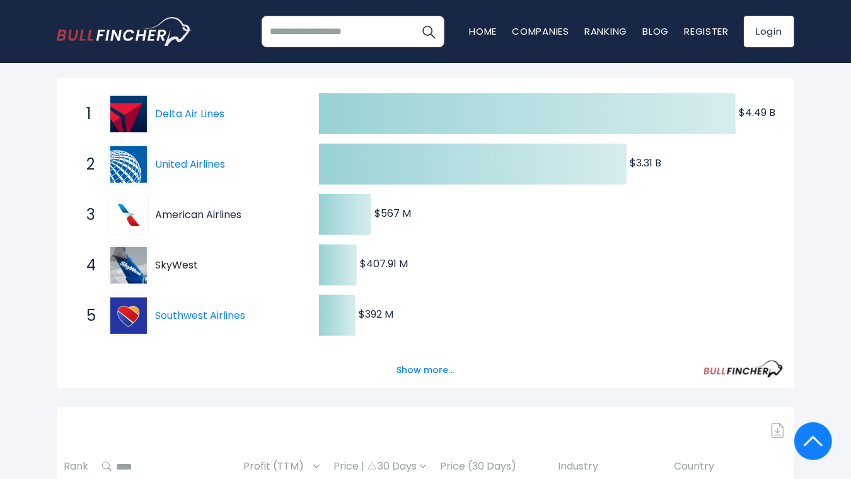 This screenshot has width=851, height=479. I want to click on span: Profit (TTM), so click(277, 466).